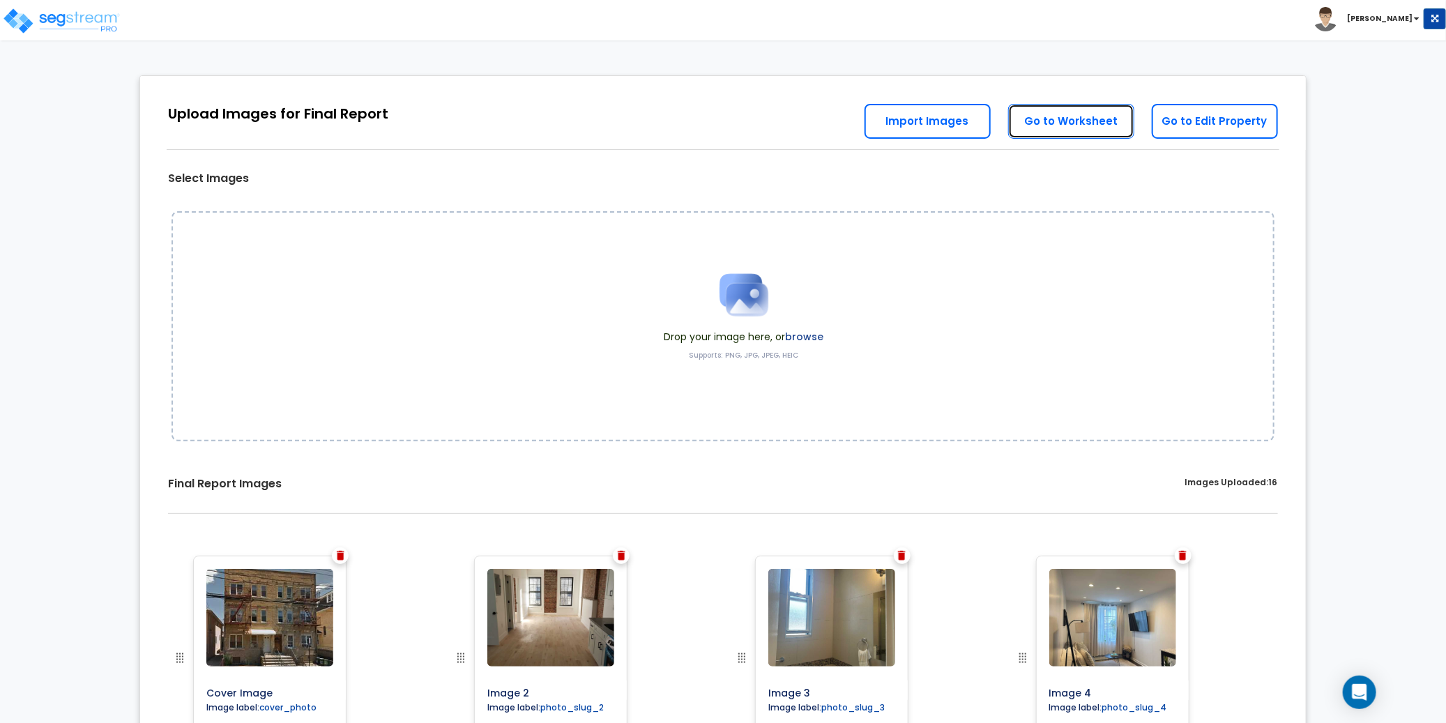 Image resolution: width=1446 pixels, height=723 pixels. I want to click on a: Go to Edit Property, so click(1215, 121).